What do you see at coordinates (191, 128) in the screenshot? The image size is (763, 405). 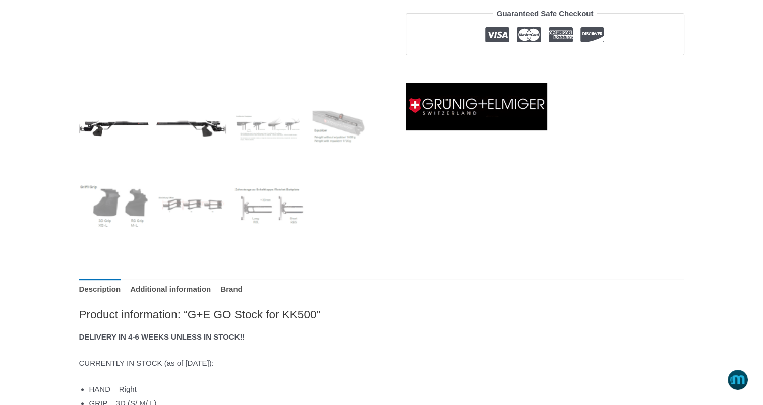 I see `img: G+E GO Stock for KK500 - Image 2` at bounding box center [191, 128].